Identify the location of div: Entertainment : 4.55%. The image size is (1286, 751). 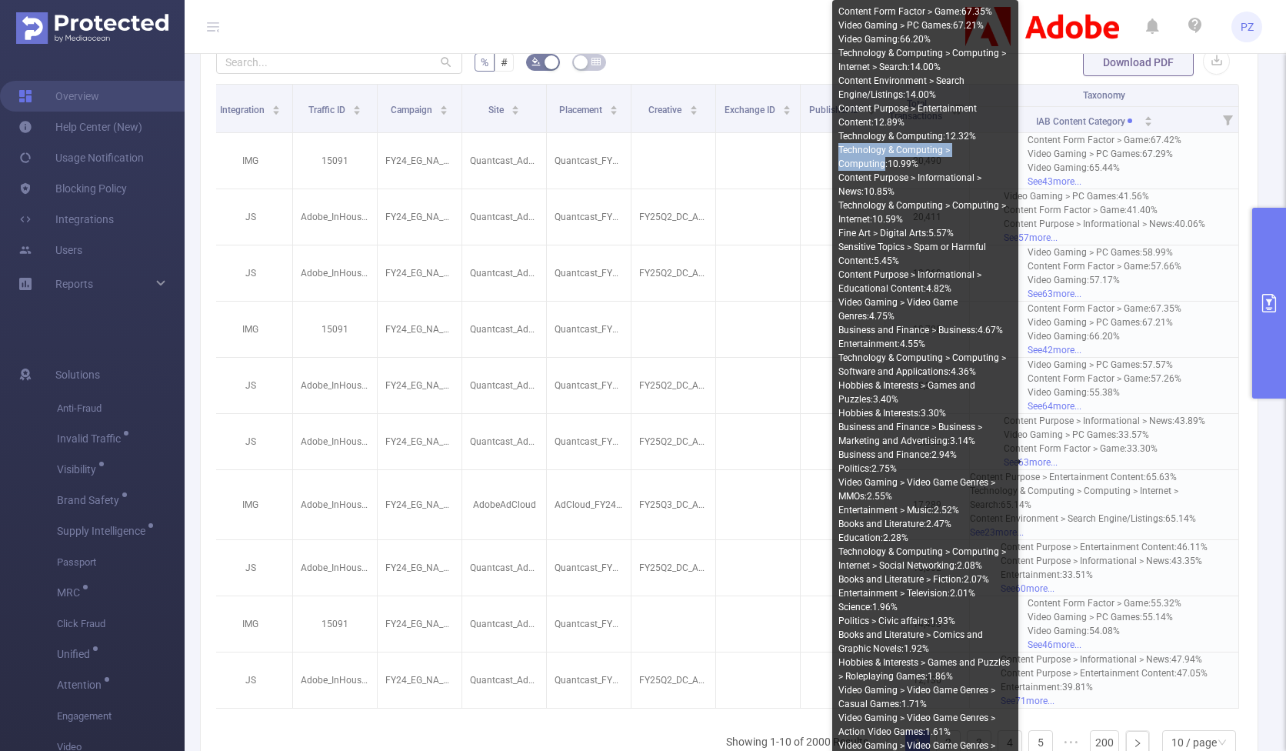
(925, 344).